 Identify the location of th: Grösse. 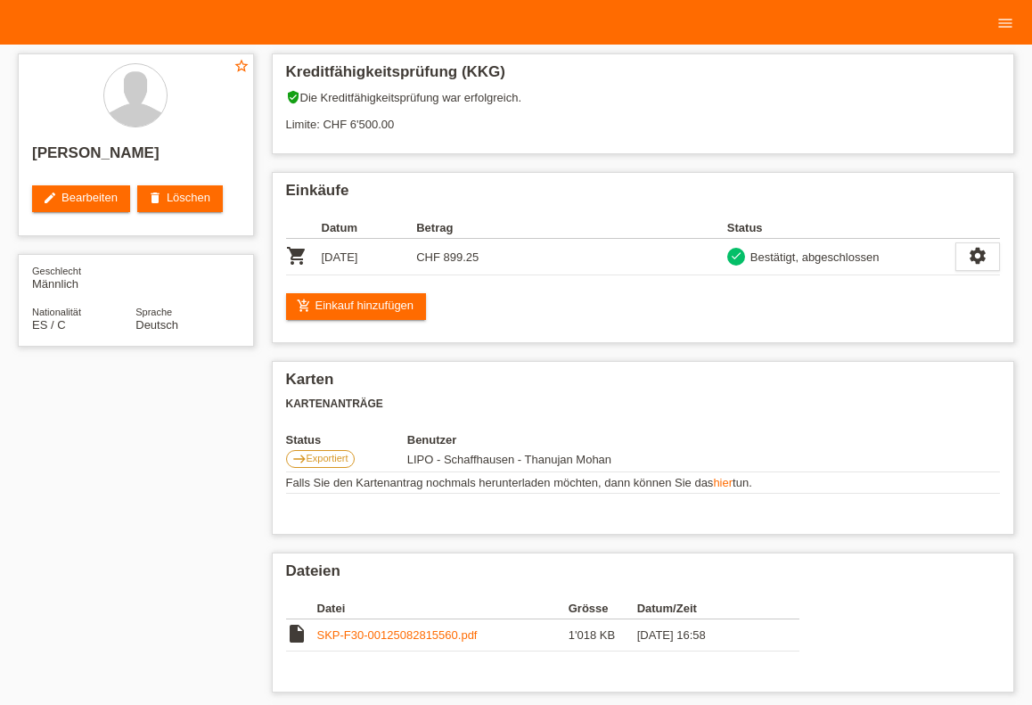
(603, 609).